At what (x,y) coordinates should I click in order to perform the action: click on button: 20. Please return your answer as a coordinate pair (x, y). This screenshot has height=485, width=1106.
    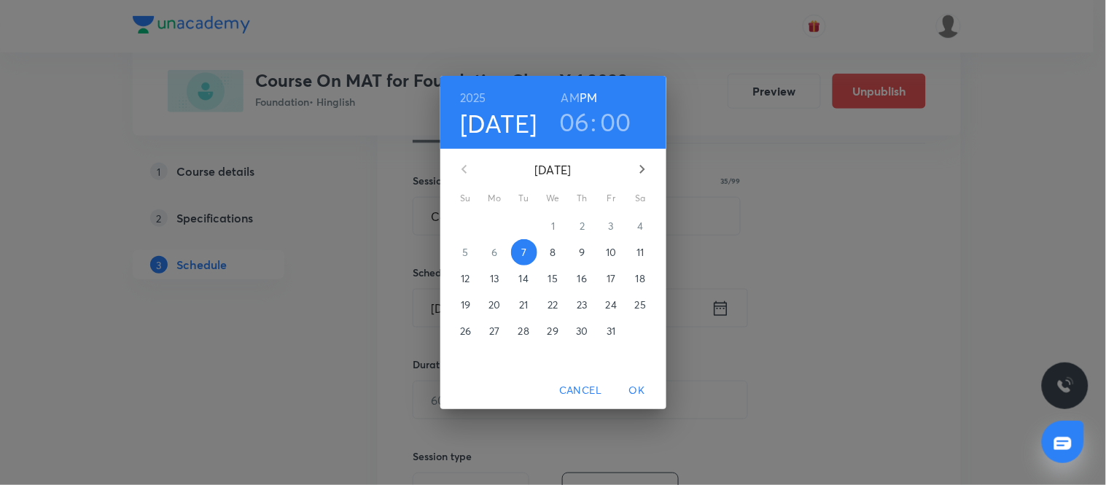
    Looking at the image, I should click on (495, 305).